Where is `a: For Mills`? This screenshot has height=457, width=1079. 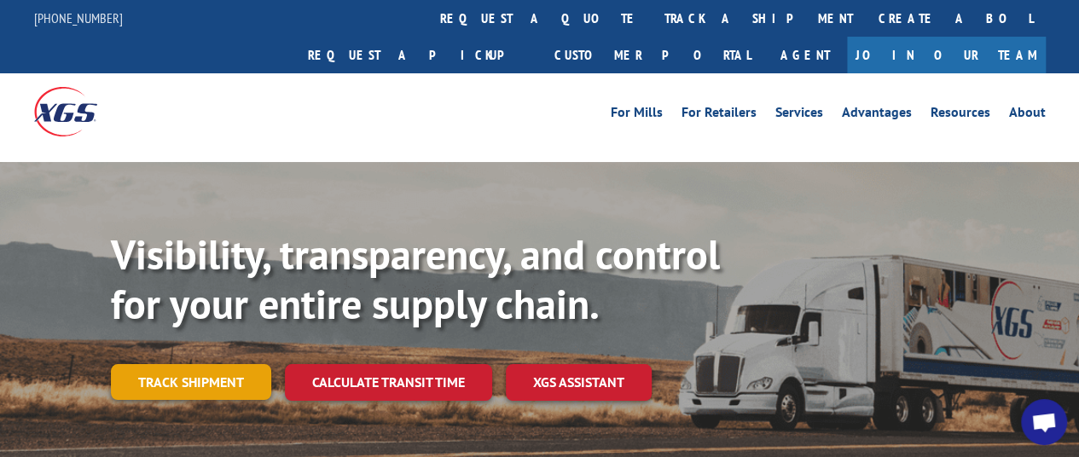
a: For Mills is located at coordinates (636, 115).